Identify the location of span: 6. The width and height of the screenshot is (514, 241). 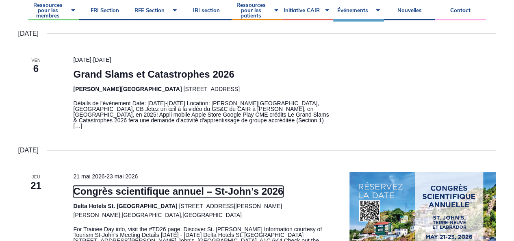
(36, 69).